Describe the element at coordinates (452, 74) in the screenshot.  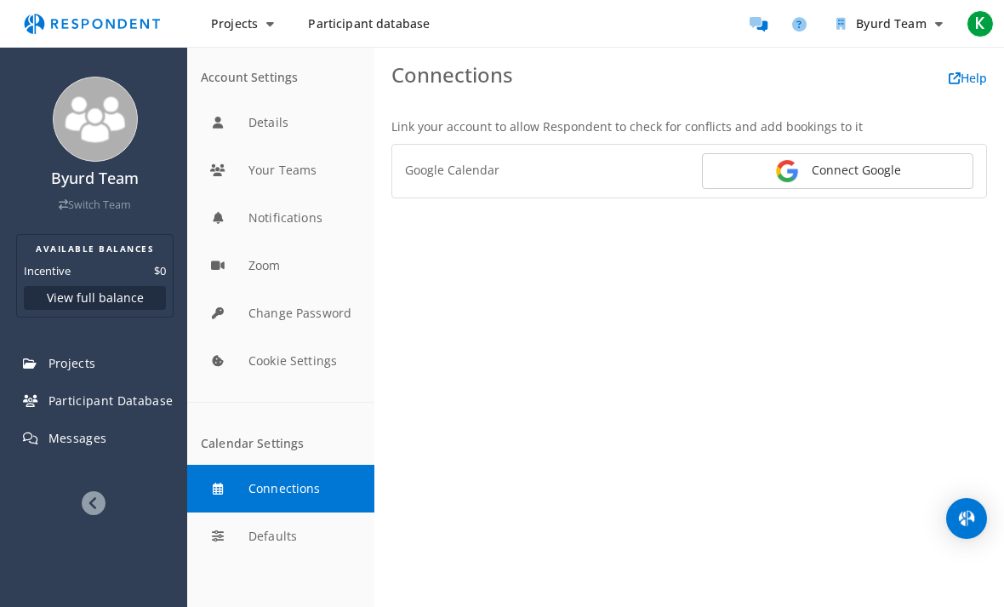
I see `span: Connections` at that location.